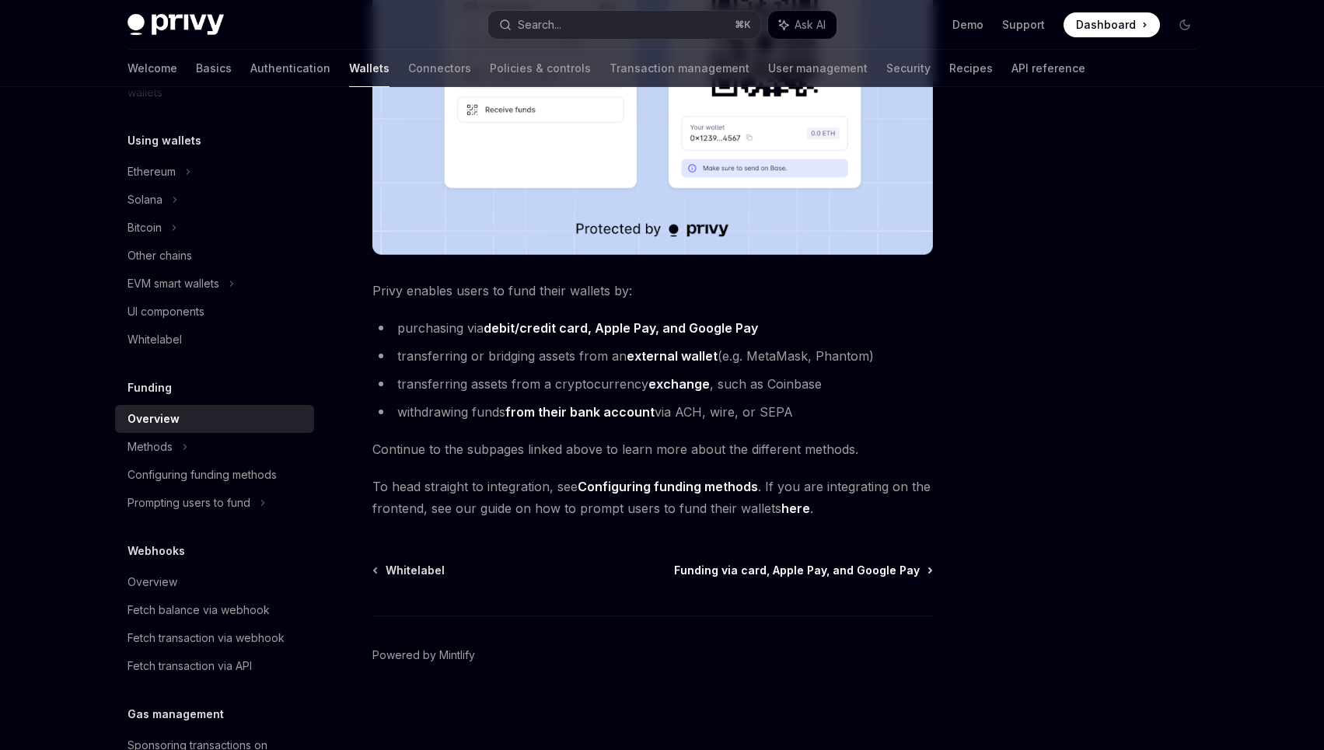 The width and height of the screenshot is (1324, 750). Describe the element at coordinates (672, 356) in the screenshot. I see `strong: external wallet` at that location.